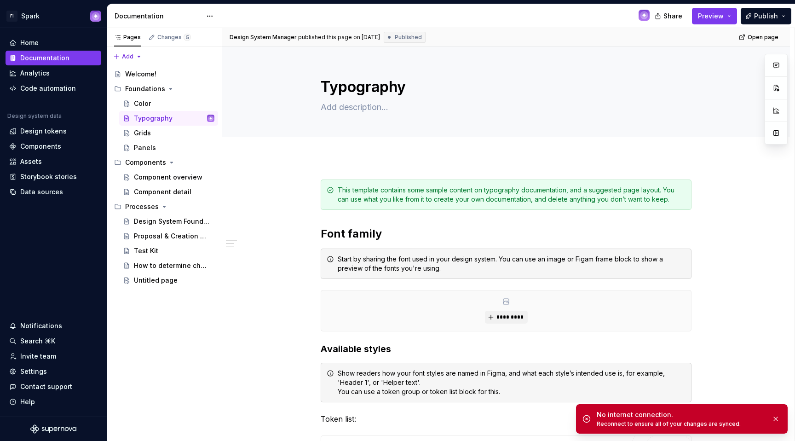  Describe the element at coordinates (53, 131) in the screenshot. I see `a: Design tokens` at that location.